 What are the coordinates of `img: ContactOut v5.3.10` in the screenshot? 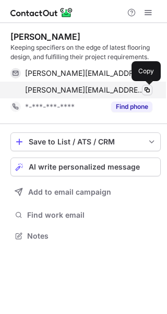 It's located at (42, 13).